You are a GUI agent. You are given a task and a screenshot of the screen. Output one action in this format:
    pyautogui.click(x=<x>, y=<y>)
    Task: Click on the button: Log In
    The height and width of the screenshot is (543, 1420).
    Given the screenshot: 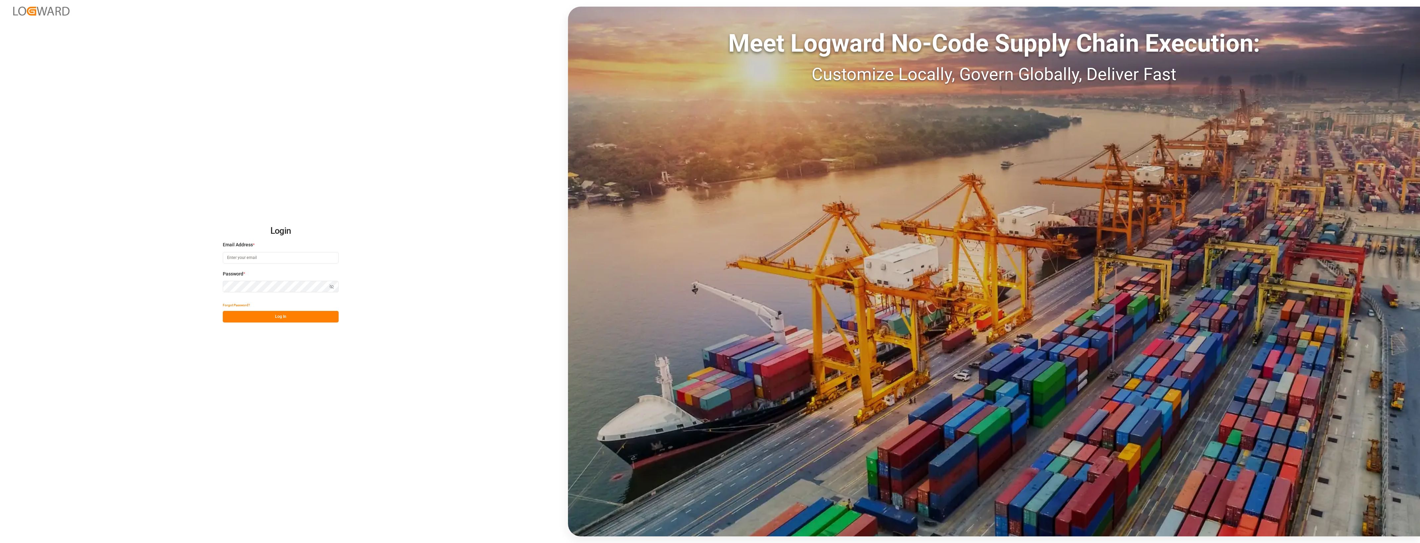 What is the action you would take?
    pyautogui.click(x=281, y=316)
    